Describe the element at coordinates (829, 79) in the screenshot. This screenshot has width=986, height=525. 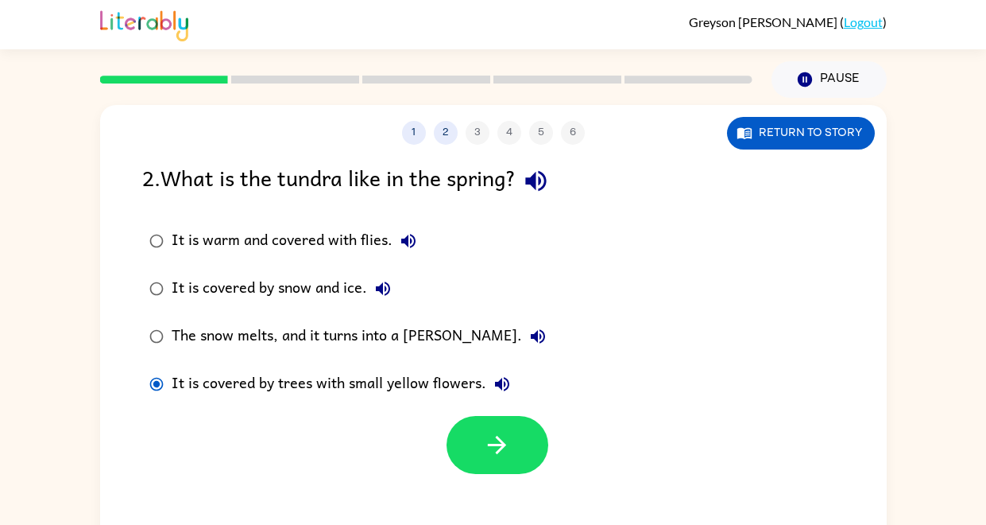
I see `button: Pause` at that location.